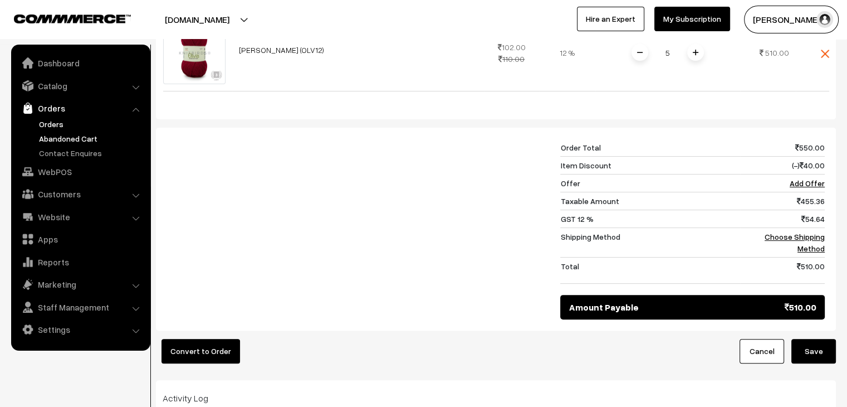 Image resolution: width=847 pixels, height=407 pixels. Describe the element at coordinates (80, 307) in the screenshot. I see `a: Staff Management` at that location.